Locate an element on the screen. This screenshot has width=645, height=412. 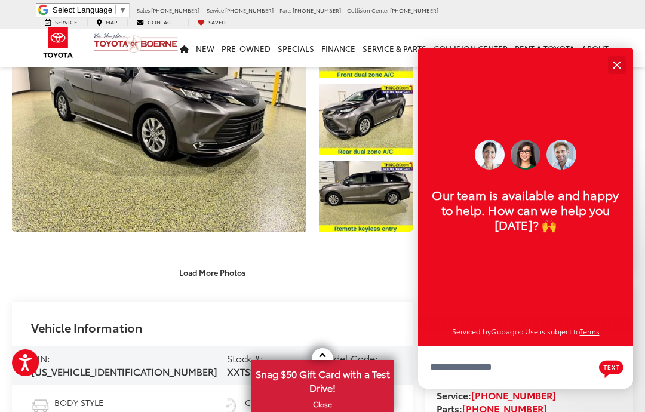
span: Snag $50 Gift Card with a Test Drive! is located at coordinates (323, 379).